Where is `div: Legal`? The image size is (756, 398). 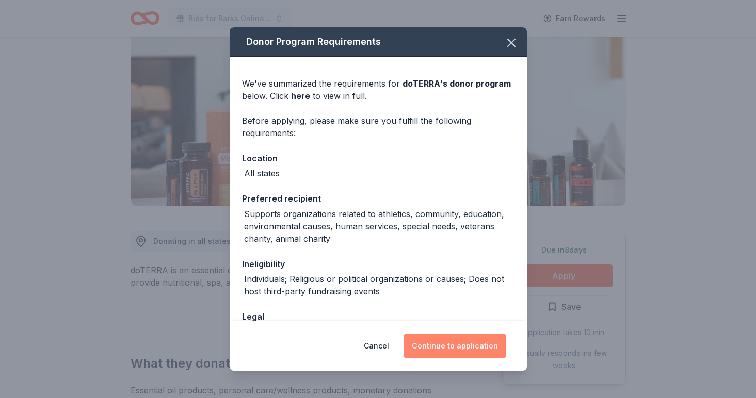 div: Legal is located at coordinates (378, 317).